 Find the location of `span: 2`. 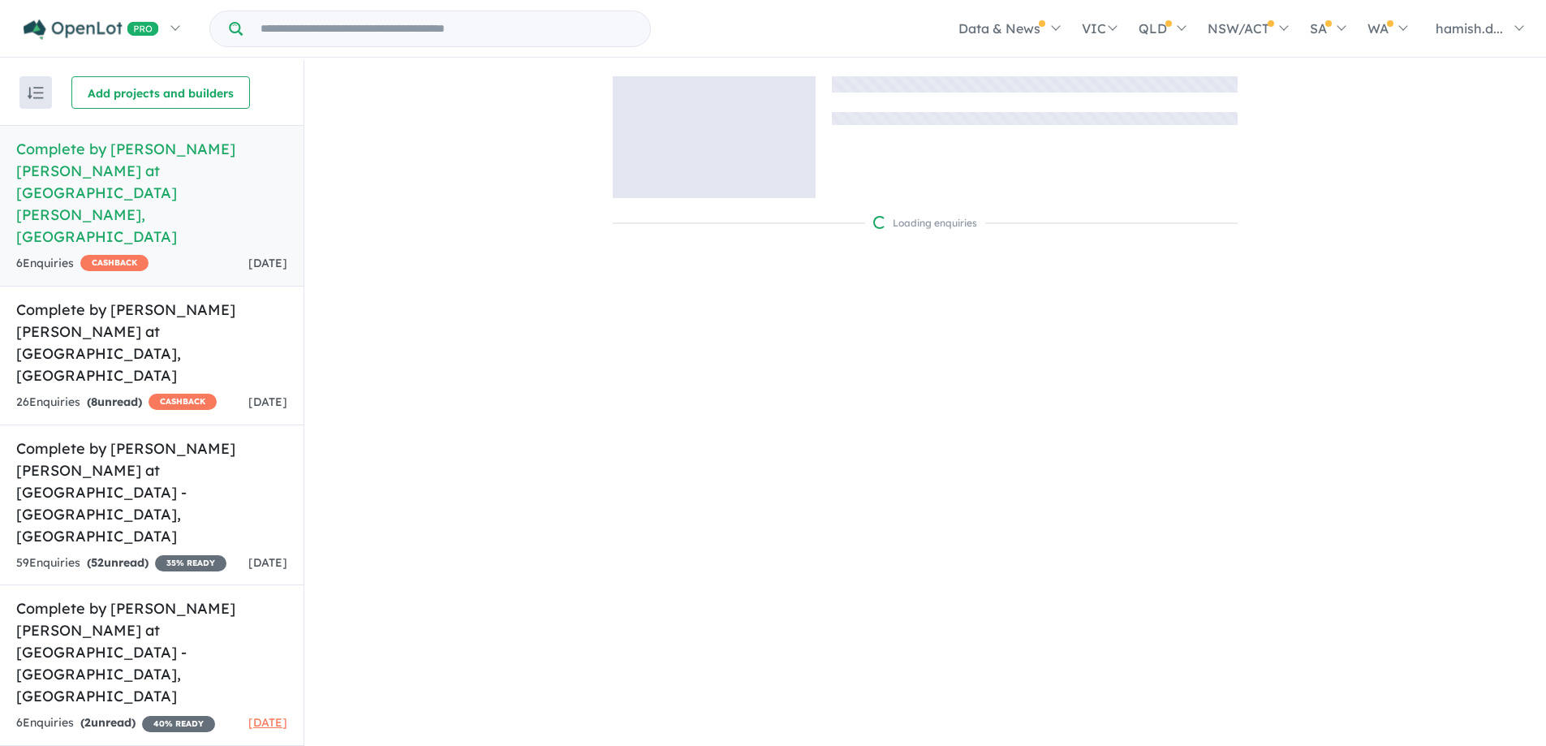

span: 2 is located at coordinates (88, 722).